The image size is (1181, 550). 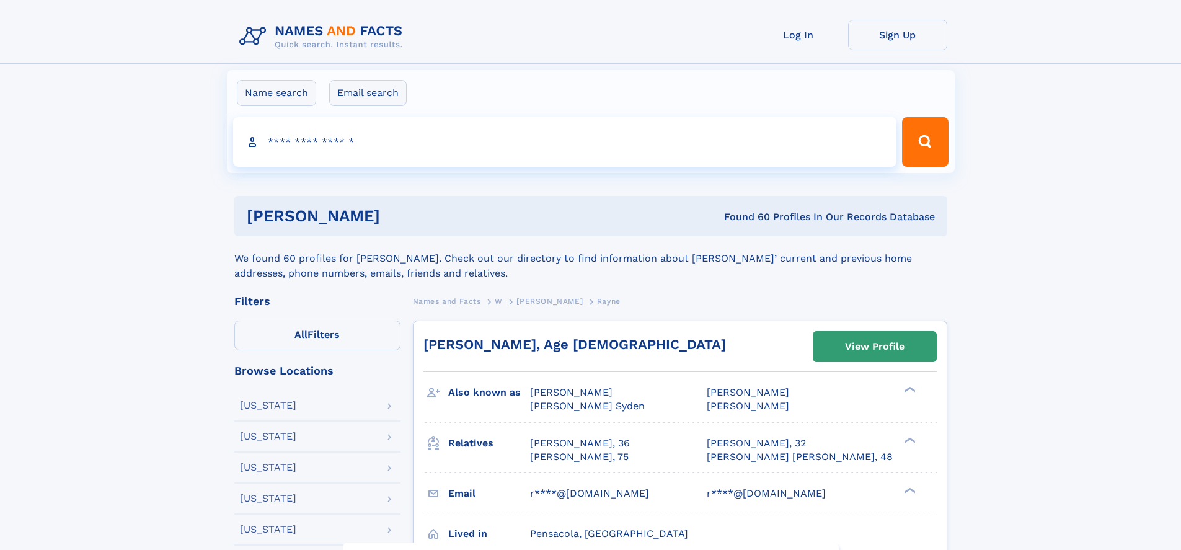 What do you see at coordinates (489, 393) in the screenshot?
I see `h3: Also known as` at bounding box center [489, 393].